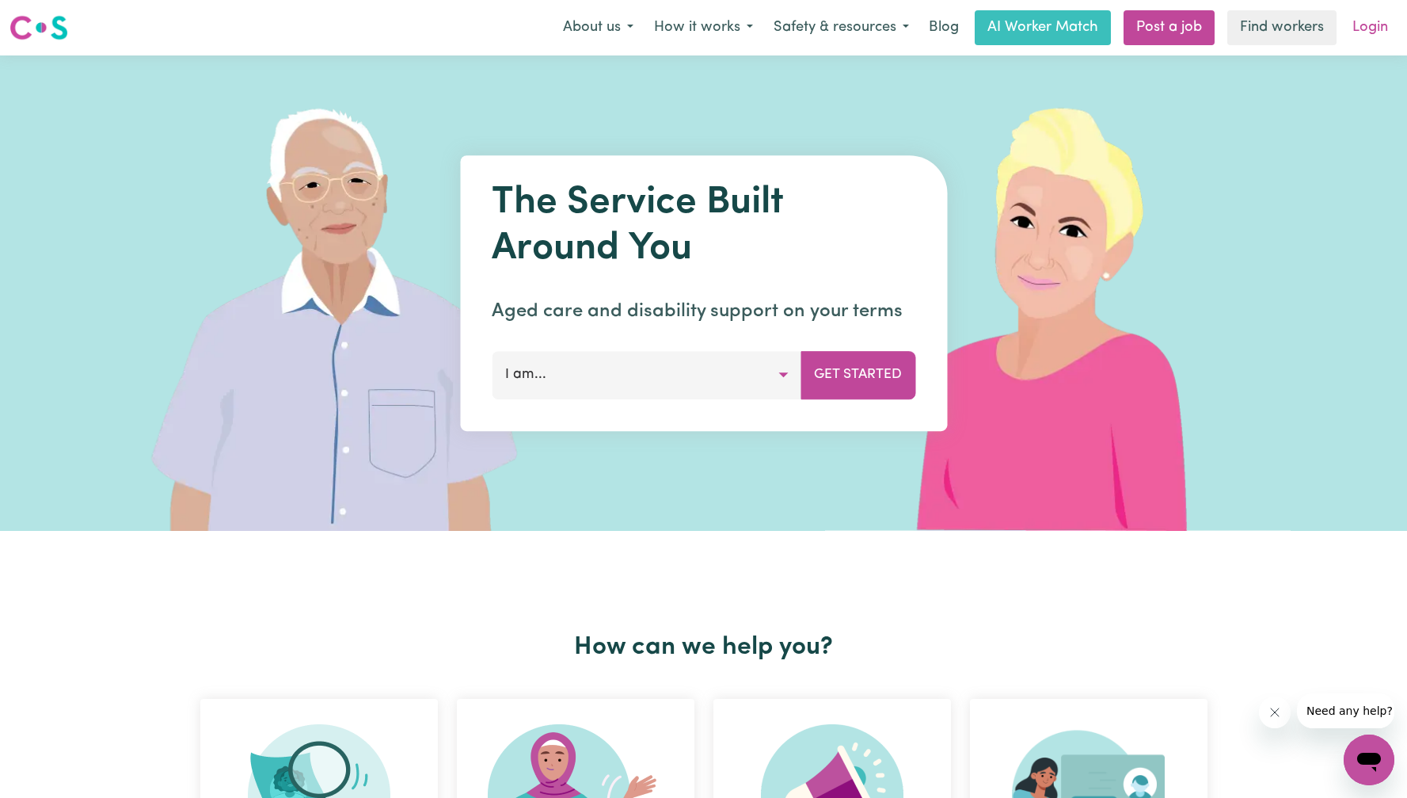 The width and height of the screenshot is (1407, 798). I want to click on span: Need any help?, so click(52, 17).